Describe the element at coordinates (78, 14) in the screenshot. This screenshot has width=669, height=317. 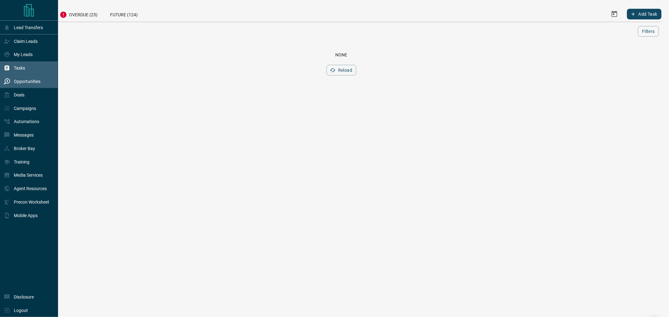
I see `div: Overdue (25)` at that location.